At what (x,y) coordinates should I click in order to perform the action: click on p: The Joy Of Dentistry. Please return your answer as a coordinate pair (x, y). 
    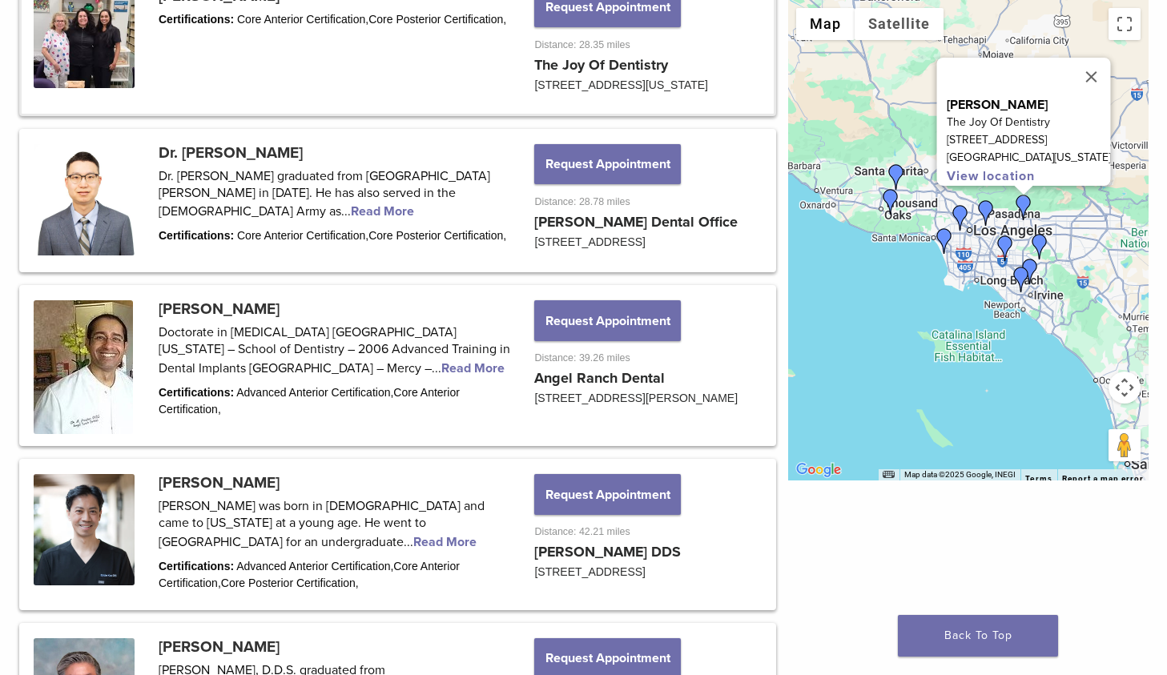
    Looking at the image, I should click on (1028, 123).